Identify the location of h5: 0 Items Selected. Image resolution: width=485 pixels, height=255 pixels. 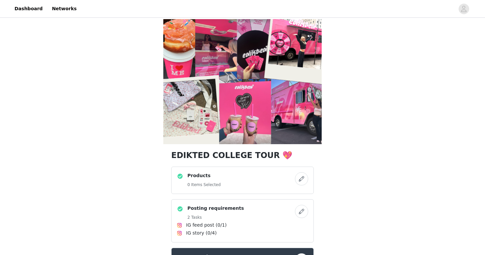
(204, 185).